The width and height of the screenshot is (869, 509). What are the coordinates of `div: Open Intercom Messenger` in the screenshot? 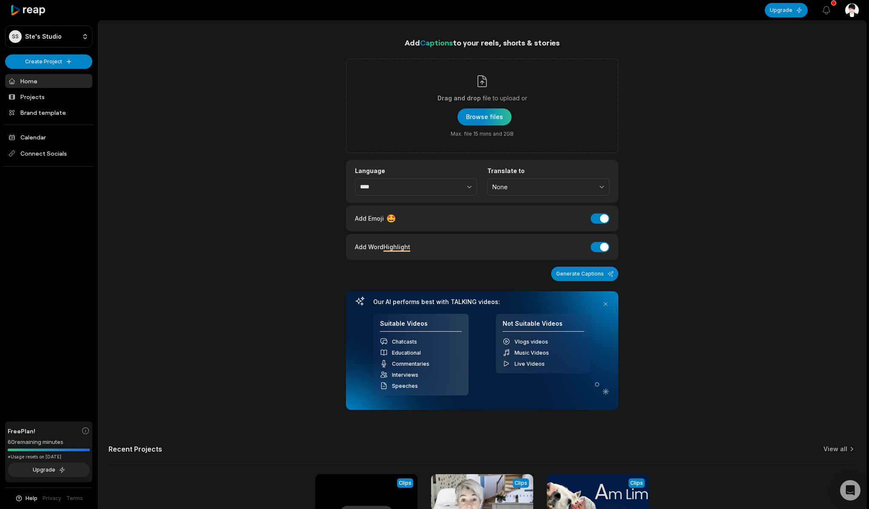 It's located at (850, 491).